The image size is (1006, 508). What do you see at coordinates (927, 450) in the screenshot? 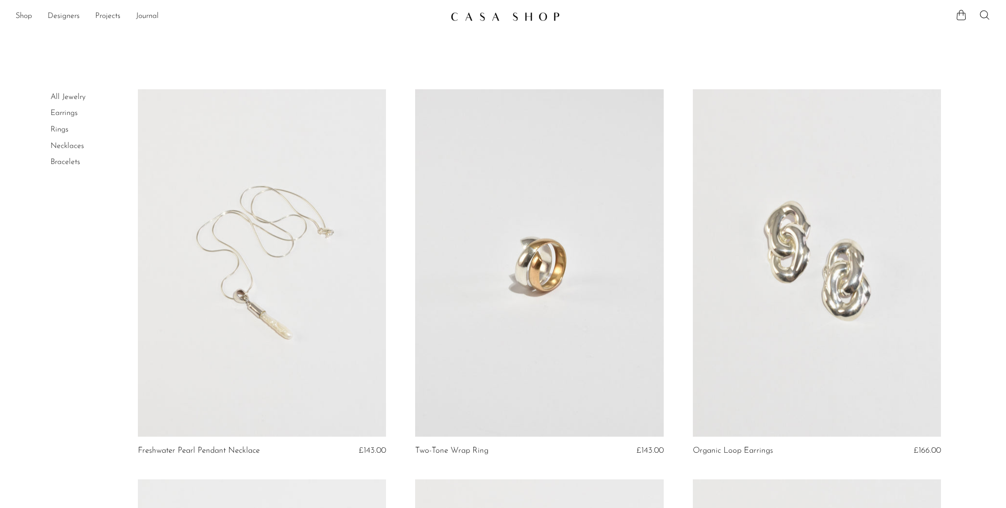
I see `span: £166.00` at bounding box center [927, 450].